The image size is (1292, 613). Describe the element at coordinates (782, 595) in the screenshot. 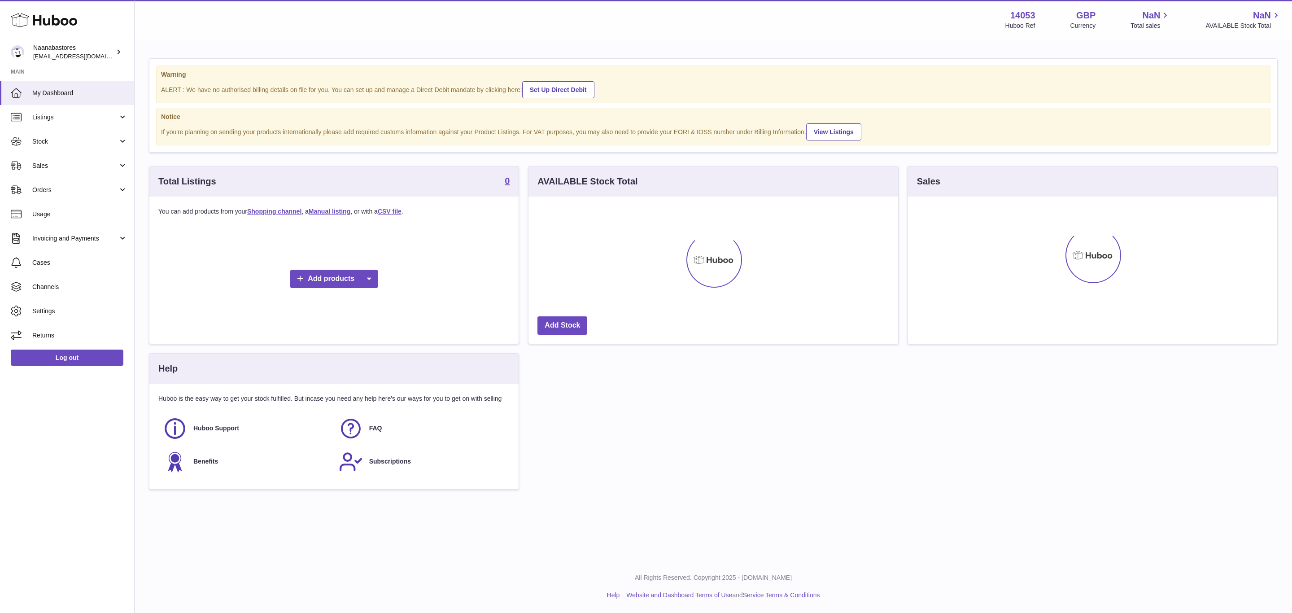

I see `a: Service Terms & Conditions` at that location.